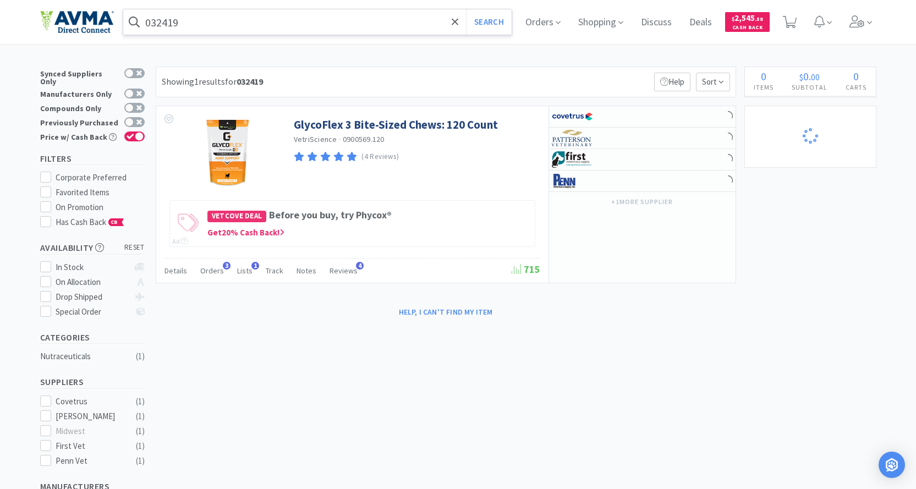 This screenshot has width=916, height=489. I want to click on a: GlycoFlex 3 Bite-Sized Chews: 120 Count, so click(395, 124).